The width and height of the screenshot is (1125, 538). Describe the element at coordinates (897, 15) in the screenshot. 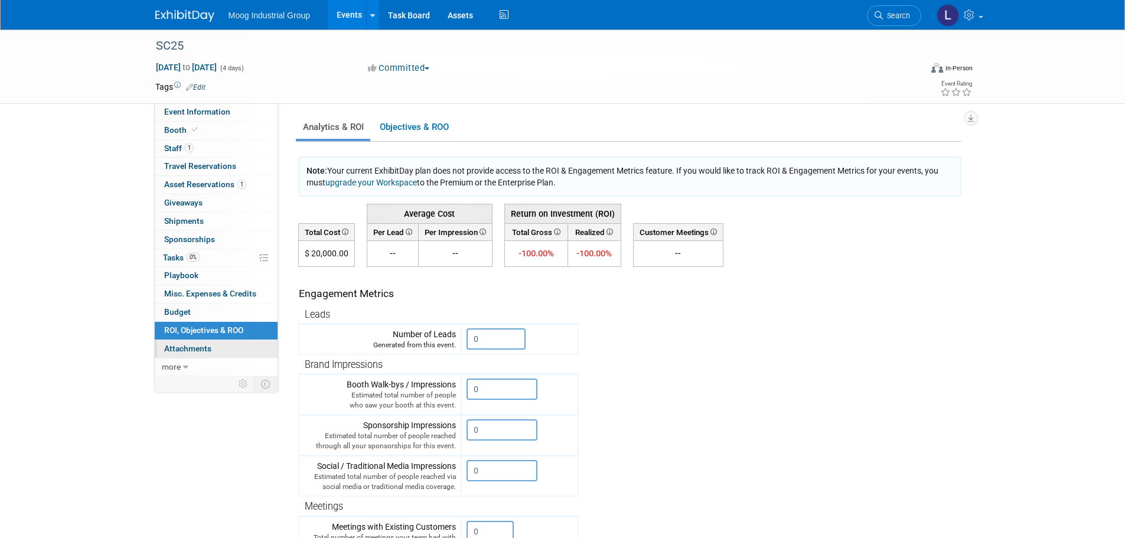

I see `span: Search` at that location.